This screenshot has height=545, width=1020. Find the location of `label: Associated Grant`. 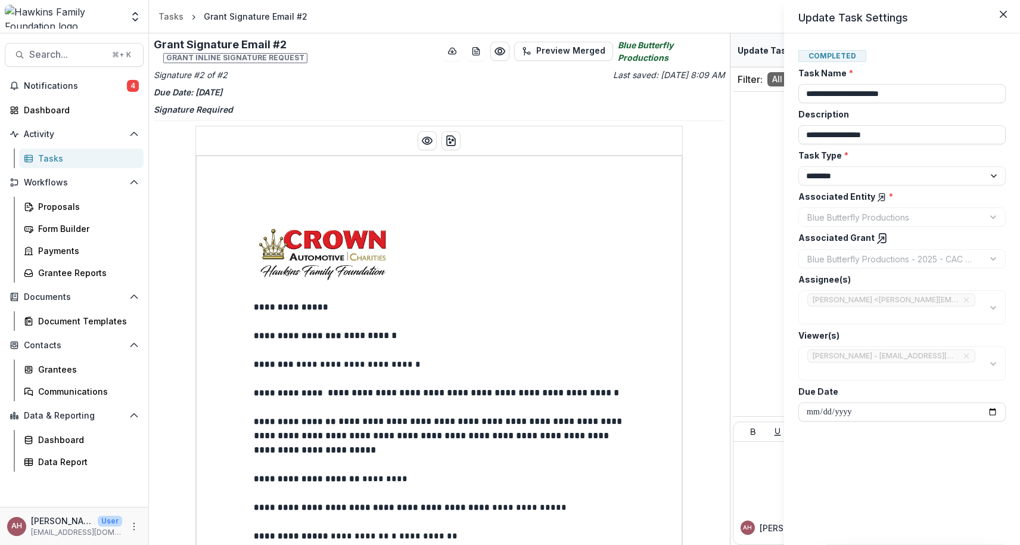

label: Associated Grant is located at coordinates (899, 238).